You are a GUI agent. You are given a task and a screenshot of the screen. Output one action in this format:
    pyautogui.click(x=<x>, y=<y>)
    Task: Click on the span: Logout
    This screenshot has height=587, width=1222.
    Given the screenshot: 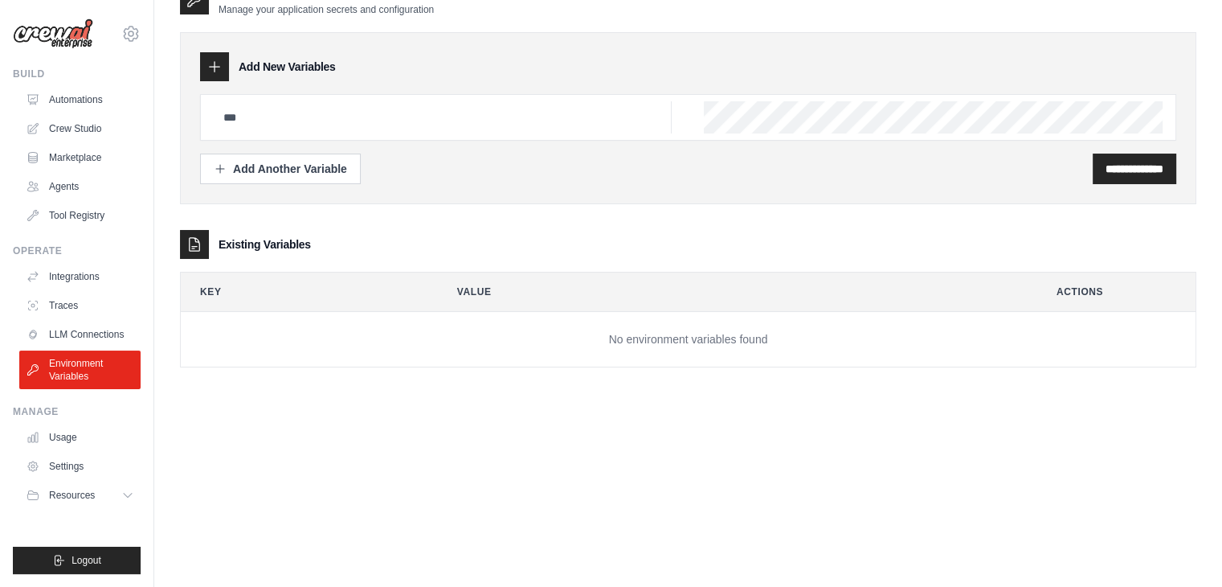 What is the action you would take?
    pyautogui.click(x=86, y=560)
    